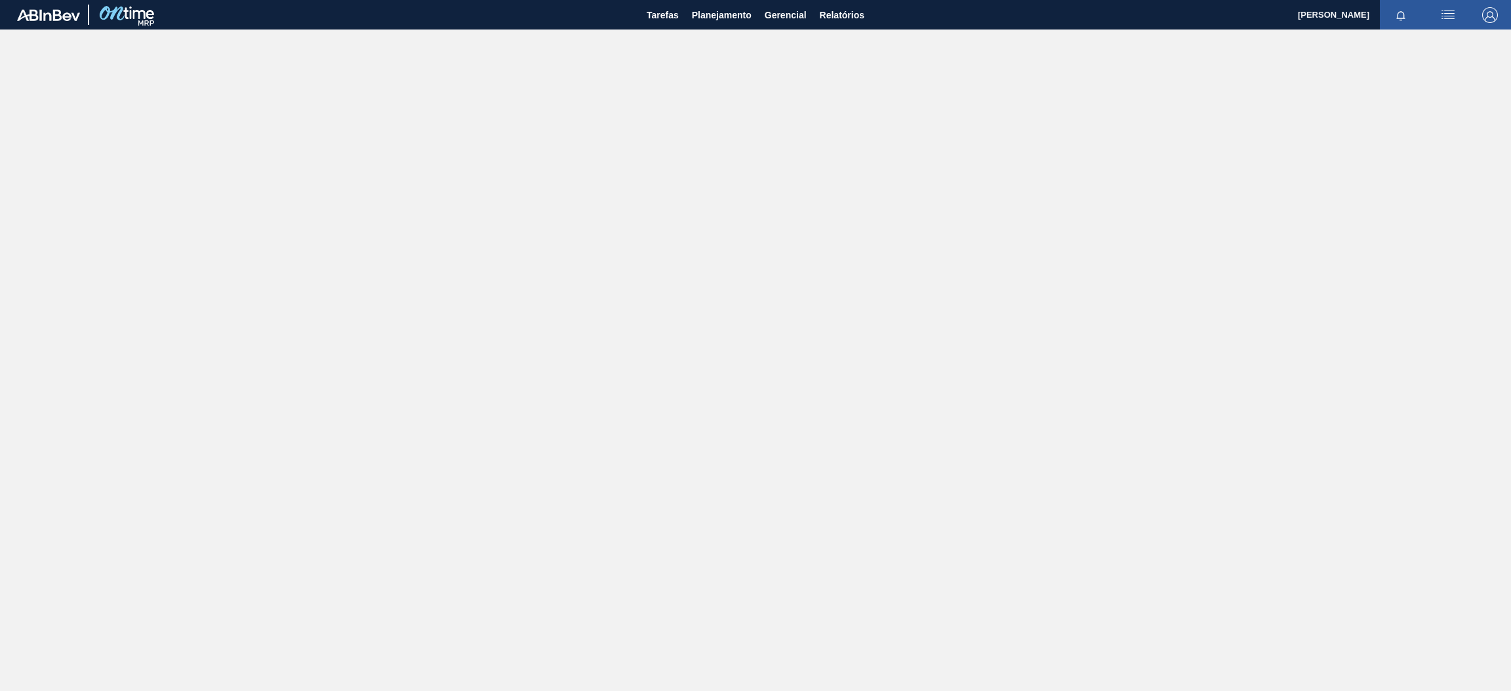 The width and height of the screenshot is (1511, 691). Describe the element at coordinates (842, 15) in the screenshot. I see `span: Relatórios` at that location.